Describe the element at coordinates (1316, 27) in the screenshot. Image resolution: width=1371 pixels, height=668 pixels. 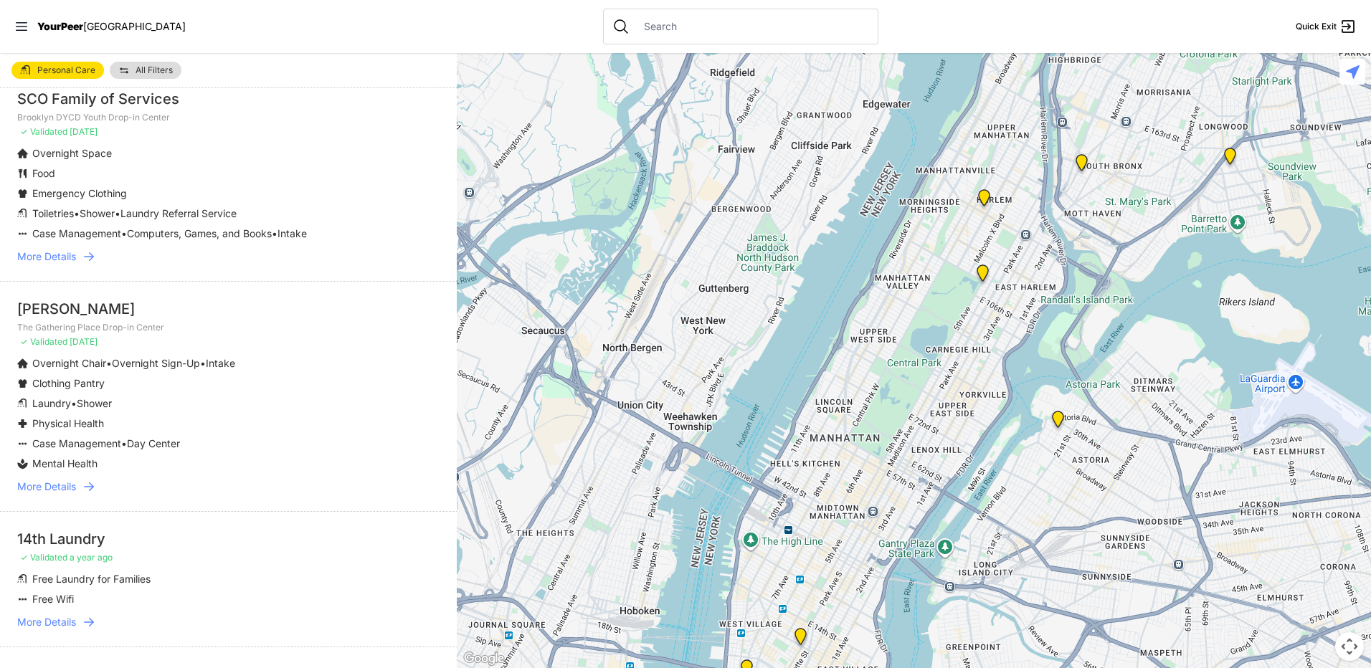
I see `span: Quick Exit` at that location.